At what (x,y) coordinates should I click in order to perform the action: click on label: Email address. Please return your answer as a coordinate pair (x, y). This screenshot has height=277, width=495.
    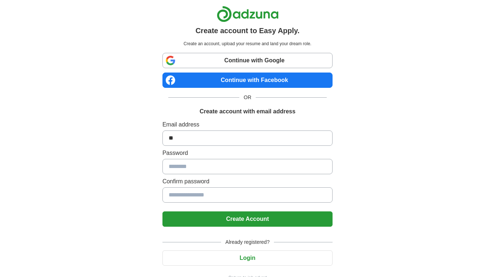
    Looking at the image, I should click on (247, 125).